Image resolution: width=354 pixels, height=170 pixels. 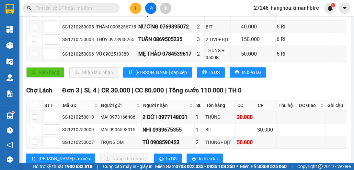 What do you see at coordinates (332, 5) in the screenshot?
I see `span: 1` at bounding box center [332, 5].